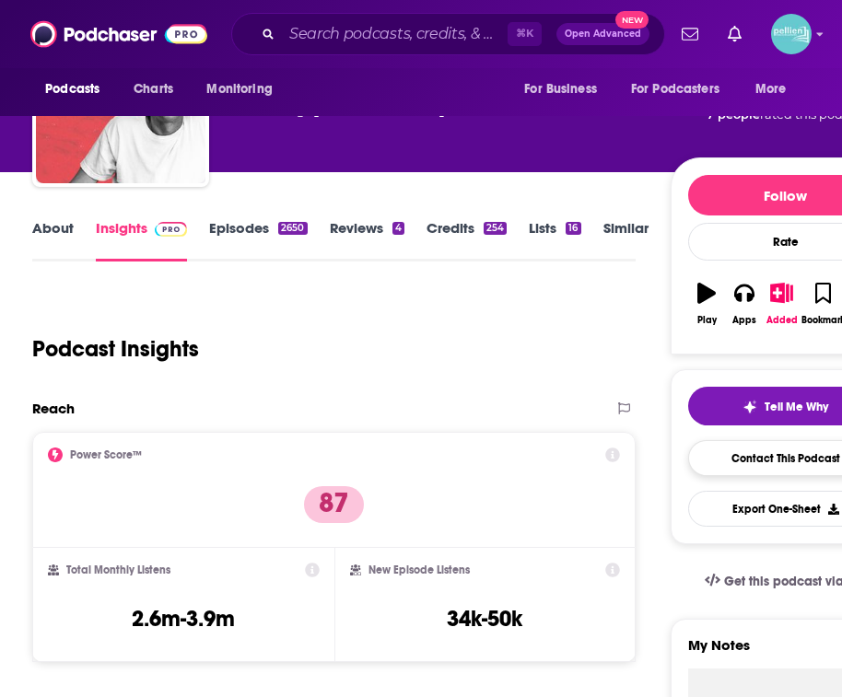  Describe the element at coordinates (555, 240) in the screenshot. I see `a: Lists16` at that location.